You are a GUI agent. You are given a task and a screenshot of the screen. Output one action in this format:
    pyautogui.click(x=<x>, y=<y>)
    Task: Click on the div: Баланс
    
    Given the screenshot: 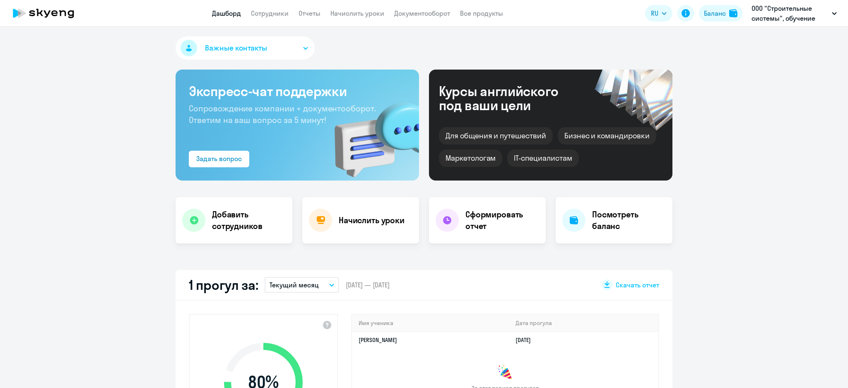 What is the action you would take?
    pyautogui.click(x=715, y=13)
    